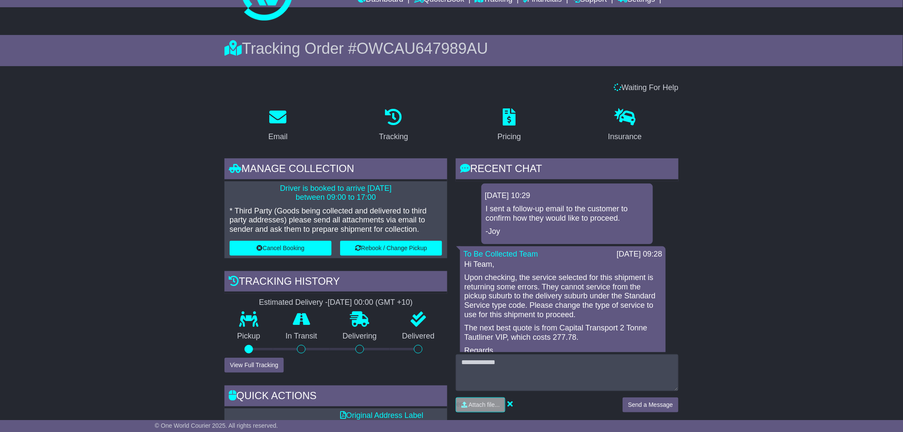 Image resolution: width=903 pixels, height=432 pixels. What do you see at coordinates (563, 355) in the screenshot?
I see `p: Regards, Joy` at bounding box center [563, 355].